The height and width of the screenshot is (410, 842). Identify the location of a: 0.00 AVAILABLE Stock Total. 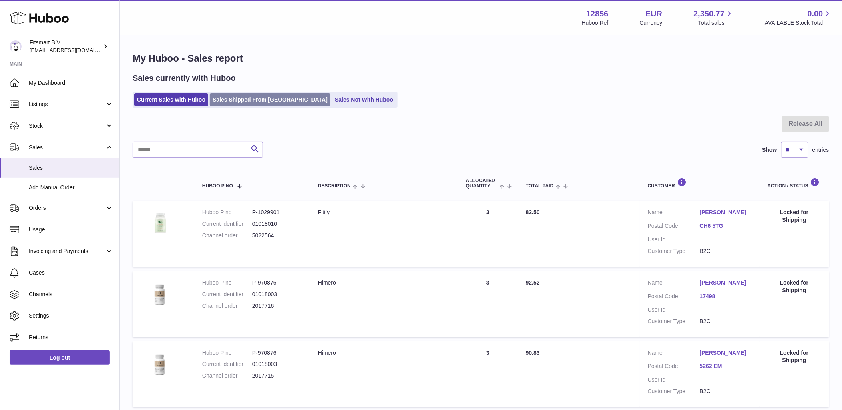
(798, 18).